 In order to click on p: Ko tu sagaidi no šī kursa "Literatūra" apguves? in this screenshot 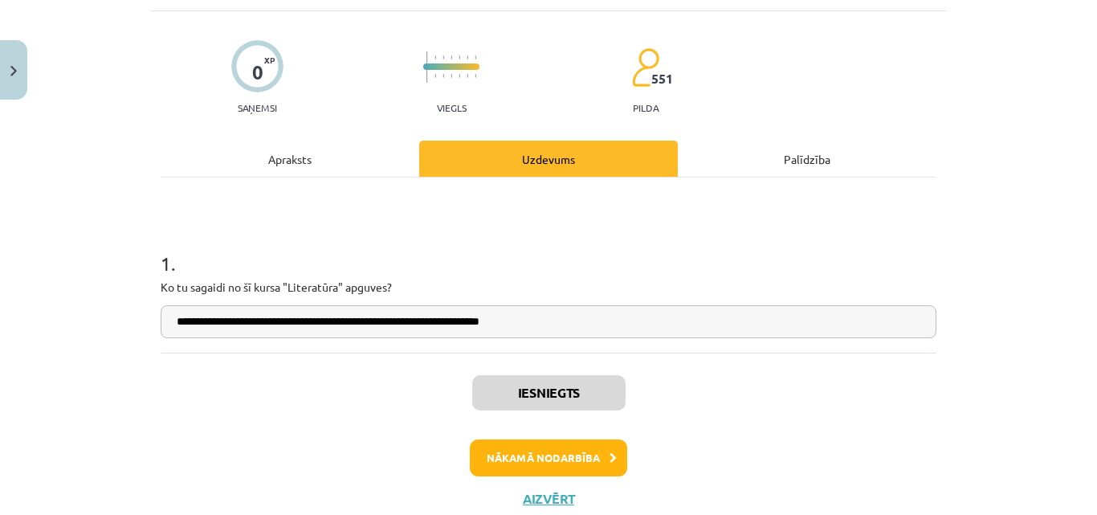, I will do `click(548, 287)`.